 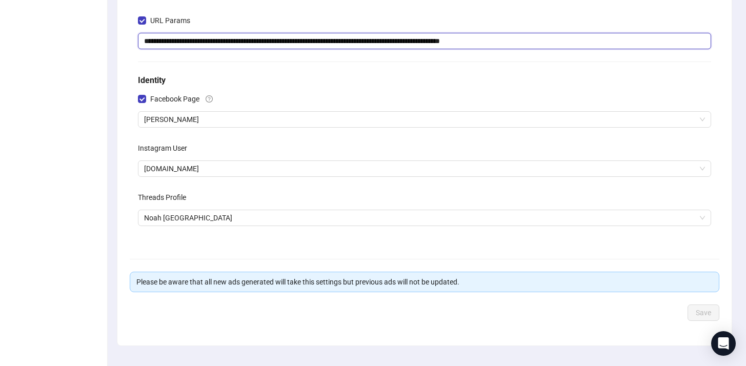 I want to click on span: question-circle, so click(x=209, y=99).